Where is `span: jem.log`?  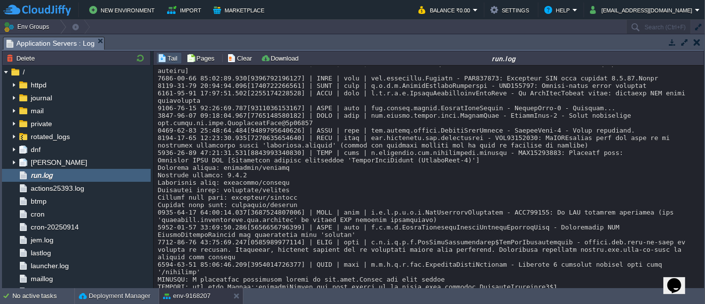 span: jem.log is located at coordinates (42, 240).